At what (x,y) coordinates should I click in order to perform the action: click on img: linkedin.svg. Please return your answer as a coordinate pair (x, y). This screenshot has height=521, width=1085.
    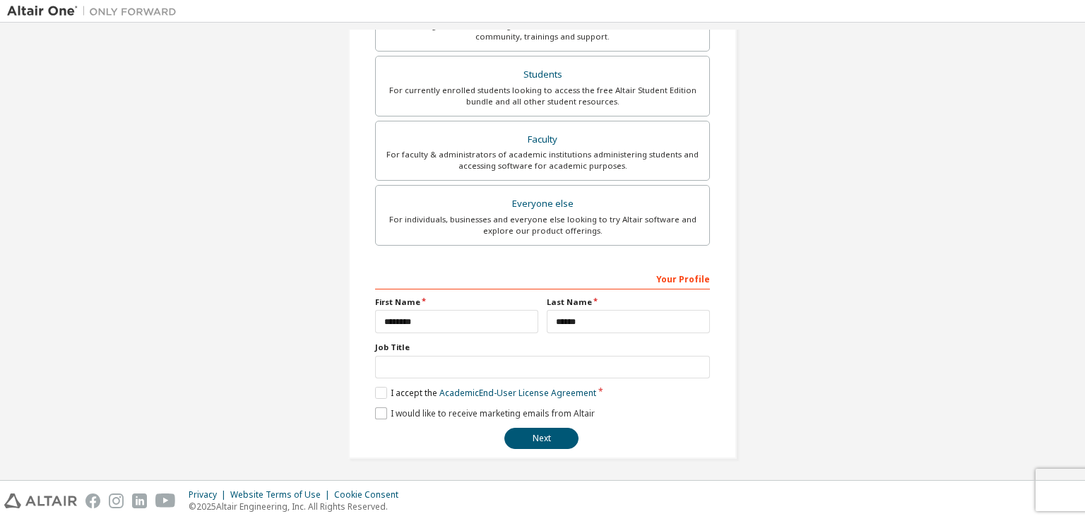
    Looking at the image, I should click on (139, 501).